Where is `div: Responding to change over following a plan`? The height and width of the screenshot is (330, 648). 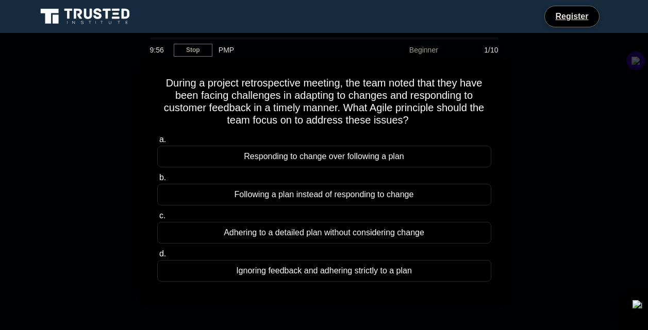 div: Responding to change over following a plan is located at coordinates (324, 157).